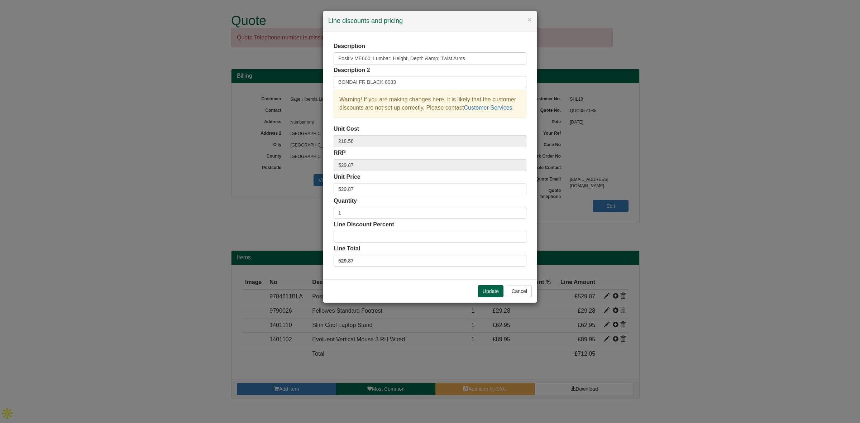 This screenshot has width=860, height=423. What do you see at coordinates (347, 249) in the screenshot?
I see `label: Line Total` at bounding box center [347, 249].